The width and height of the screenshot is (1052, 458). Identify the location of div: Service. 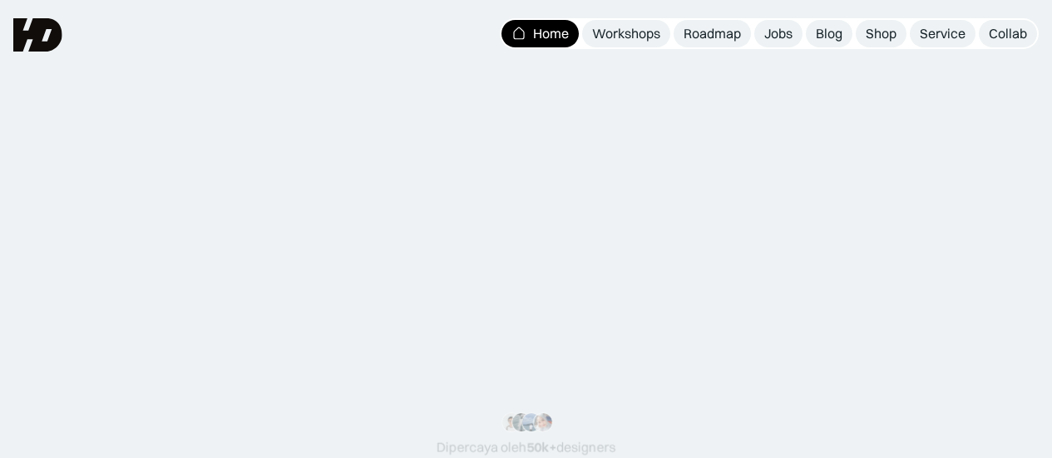
(942, 33).